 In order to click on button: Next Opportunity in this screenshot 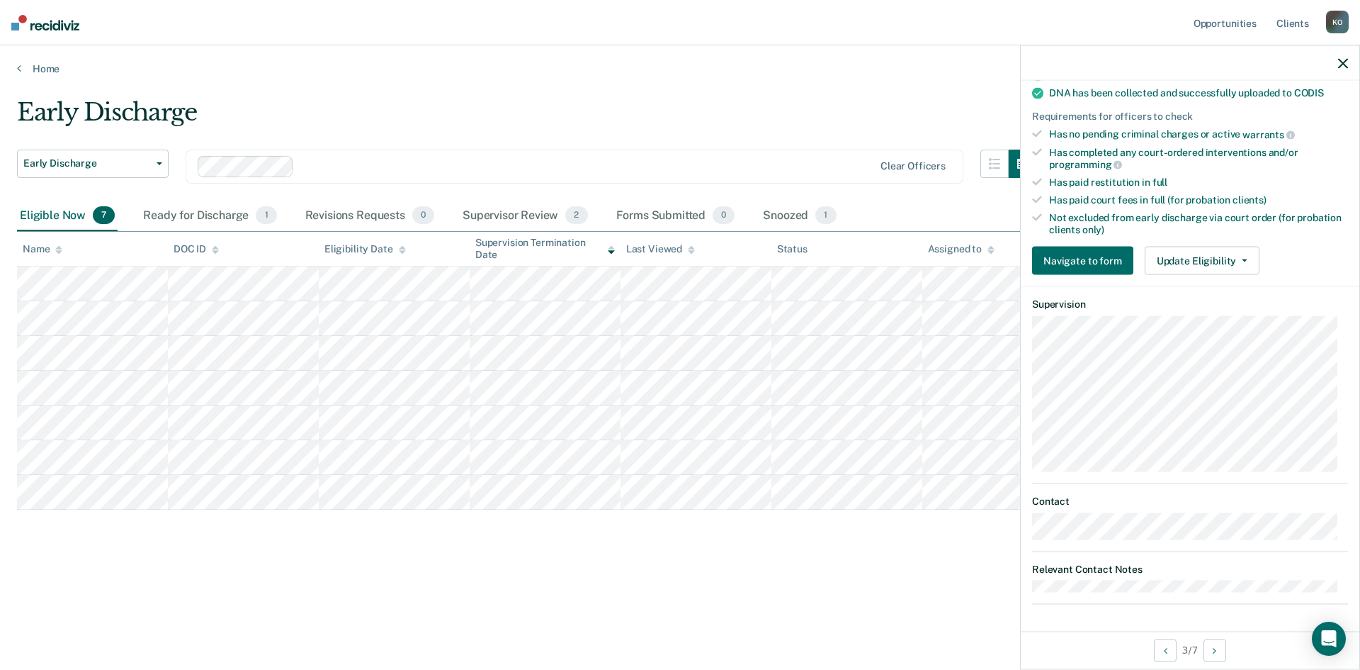, I will do `click(1215, 650)`.